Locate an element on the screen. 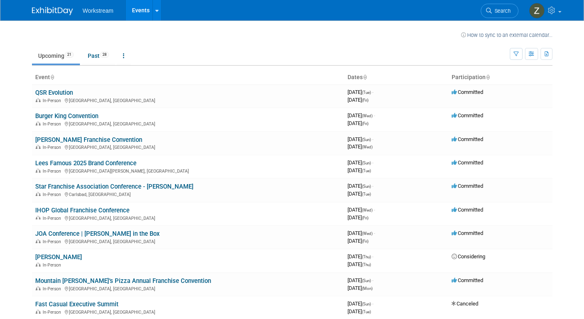  a: Upcoming21 is located at coordinates (56, 56).